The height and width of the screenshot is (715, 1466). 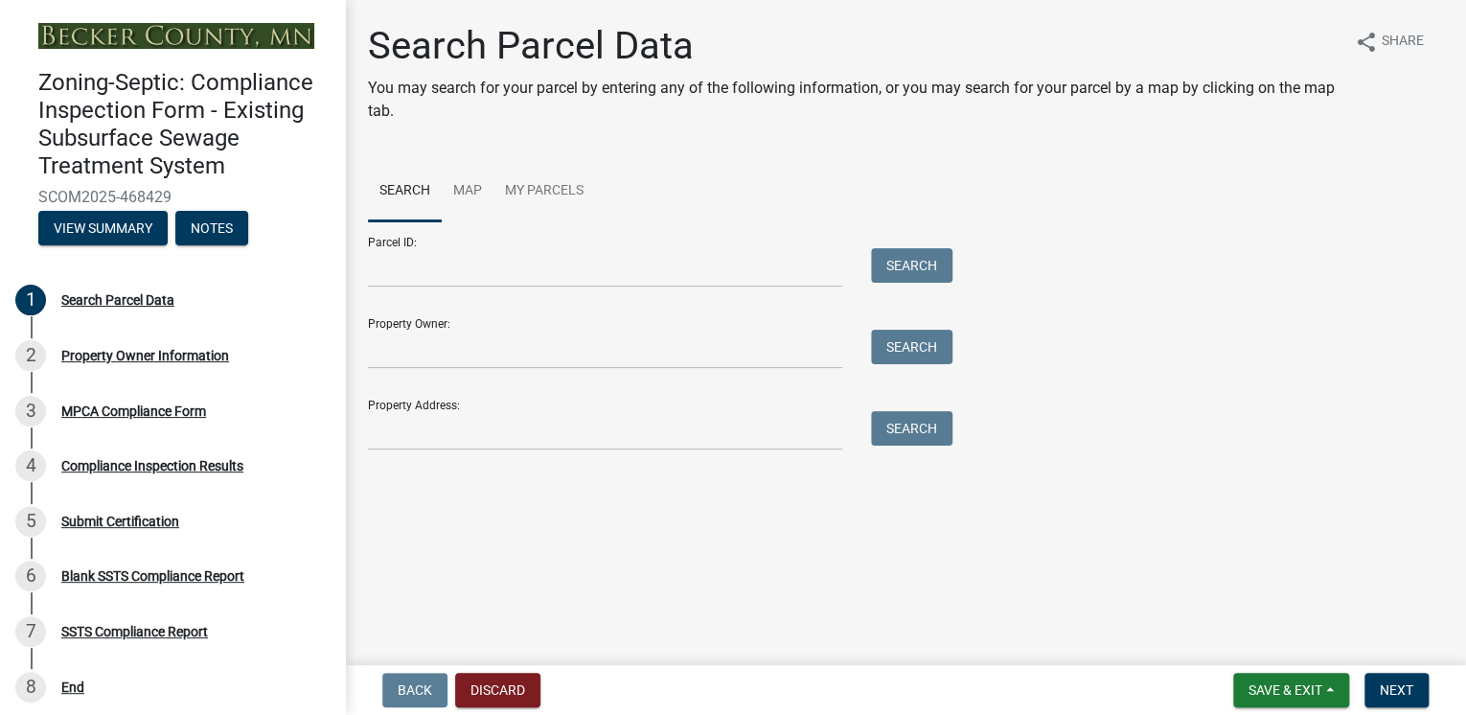 I want to click on div: 4, so click(x=31, y=466).